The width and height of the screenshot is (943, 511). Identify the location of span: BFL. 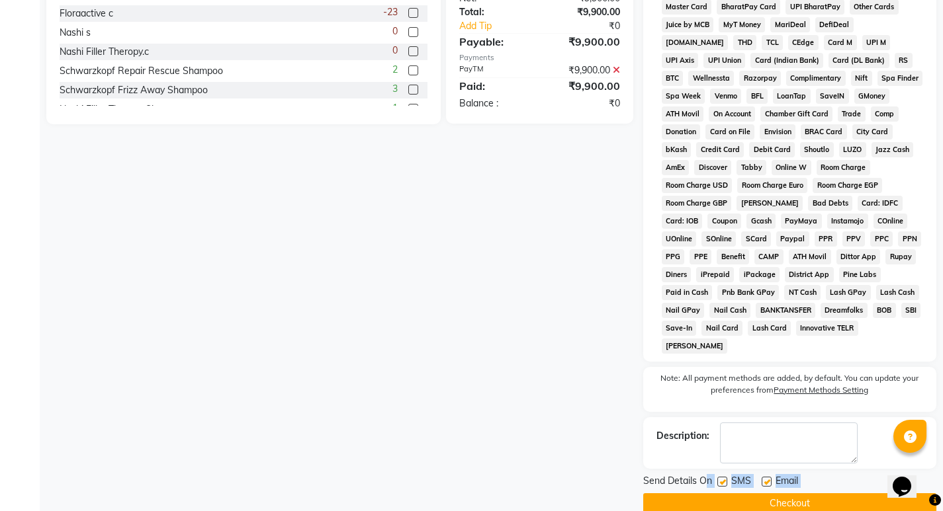
(757, 96).